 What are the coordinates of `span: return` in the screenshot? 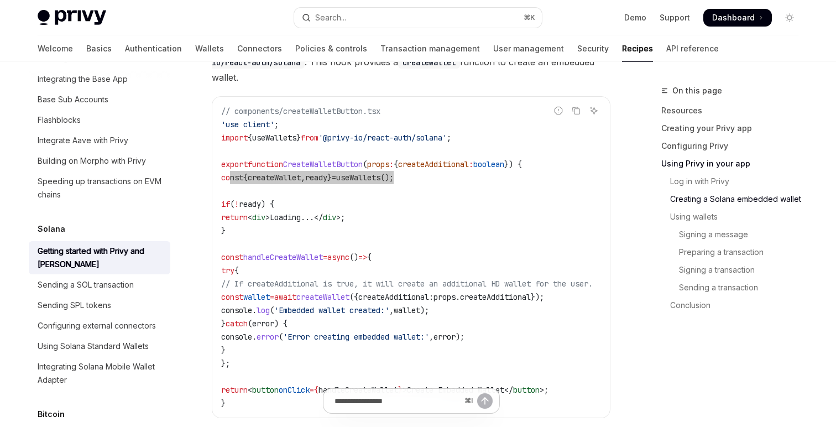 It's located at (235, 217).